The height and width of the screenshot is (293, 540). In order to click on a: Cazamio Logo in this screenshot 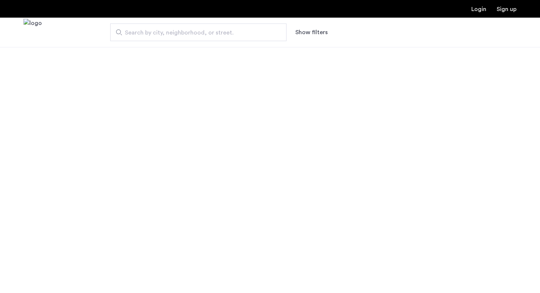, I will do `click(33, 32)`.